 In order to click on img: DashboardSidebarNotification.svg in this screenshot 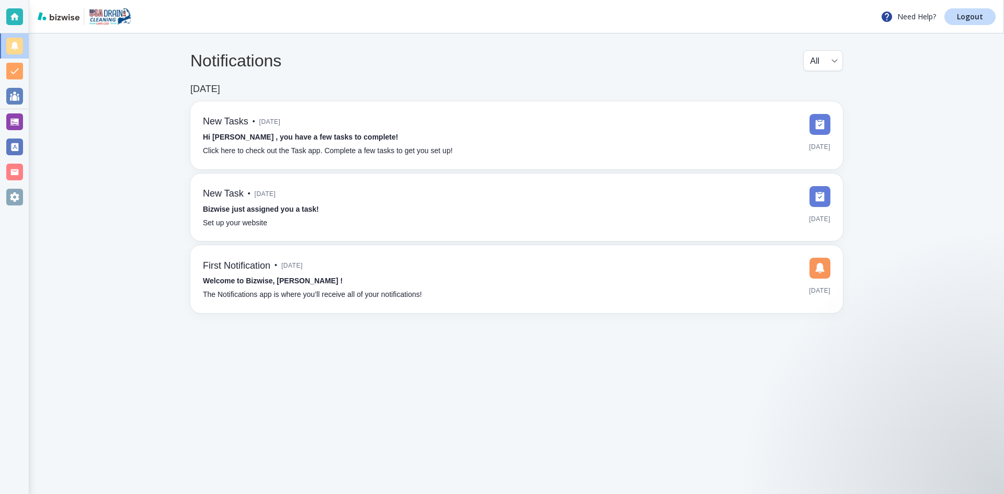, I will do `click(820, 268)`.